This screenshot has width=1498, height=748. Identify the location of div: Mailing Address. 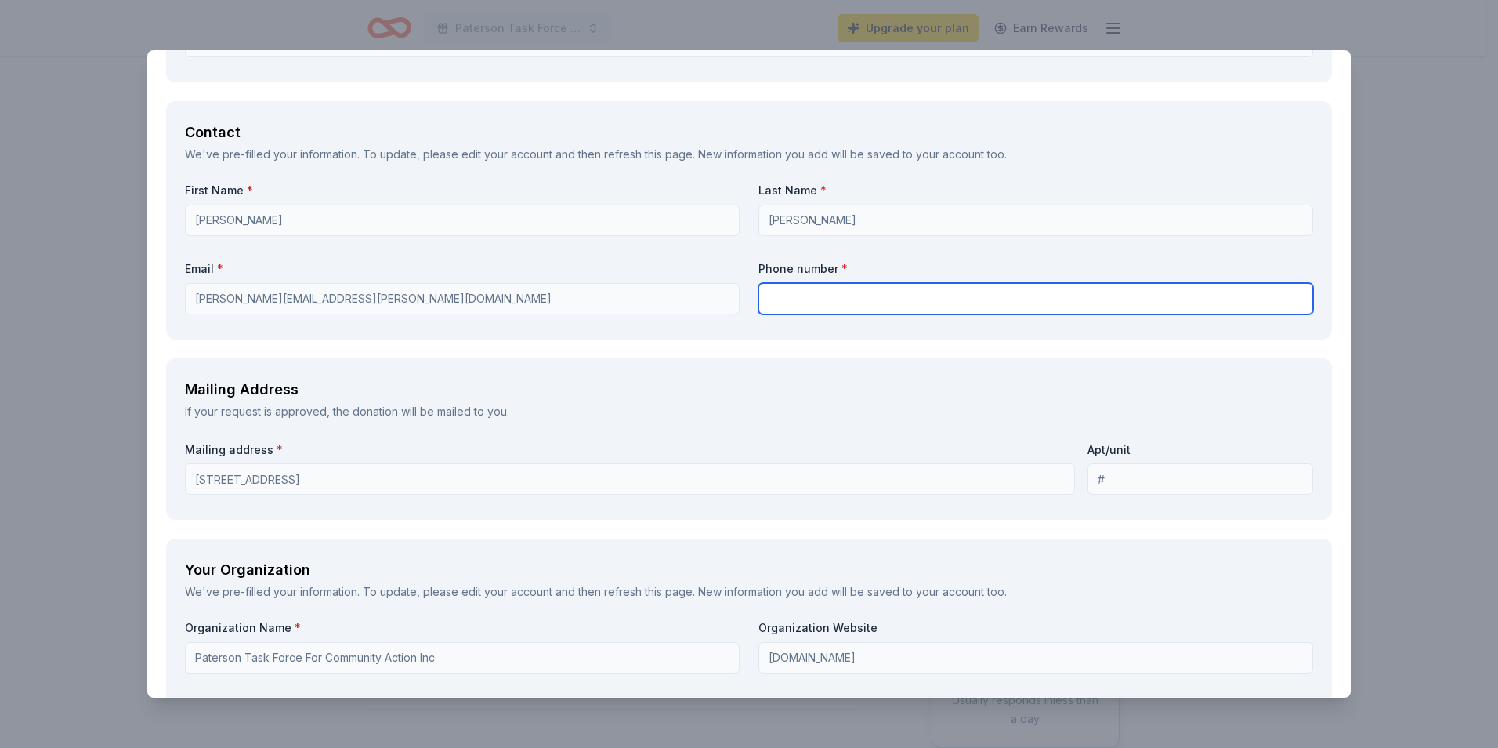
(749, 389).